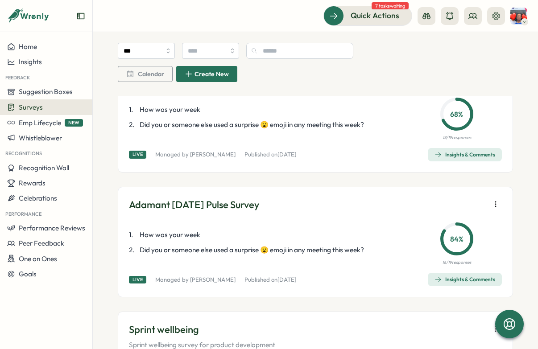 Image resolution: width=538 pixels, height=349 pixels. What do you see at coordinates (145, 74) in the screenshot?
I see `button: Calendar` at bounding box center [145, 74].